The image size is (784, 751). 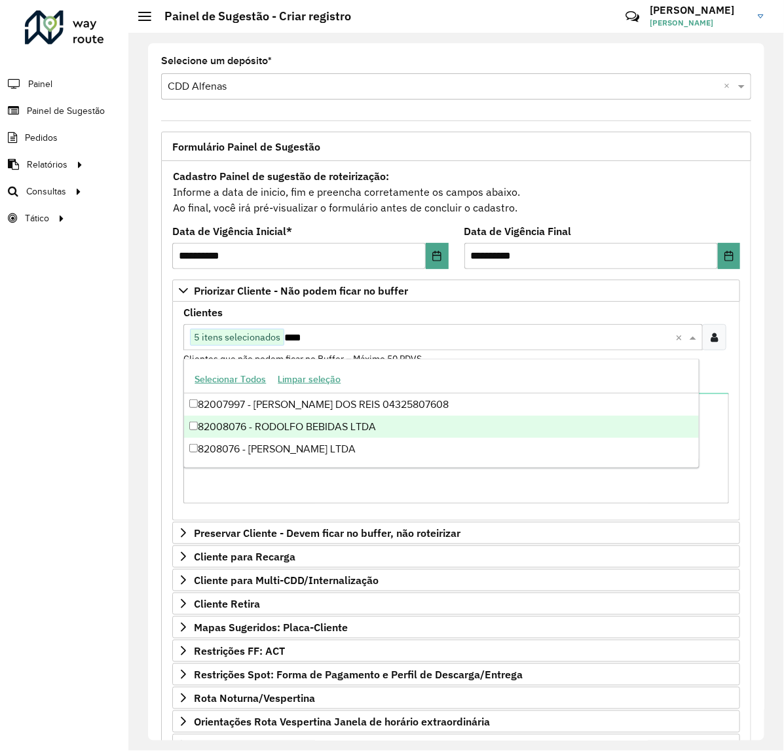 I want to click on a: Contato Rápido, so click(x=632, y=16).